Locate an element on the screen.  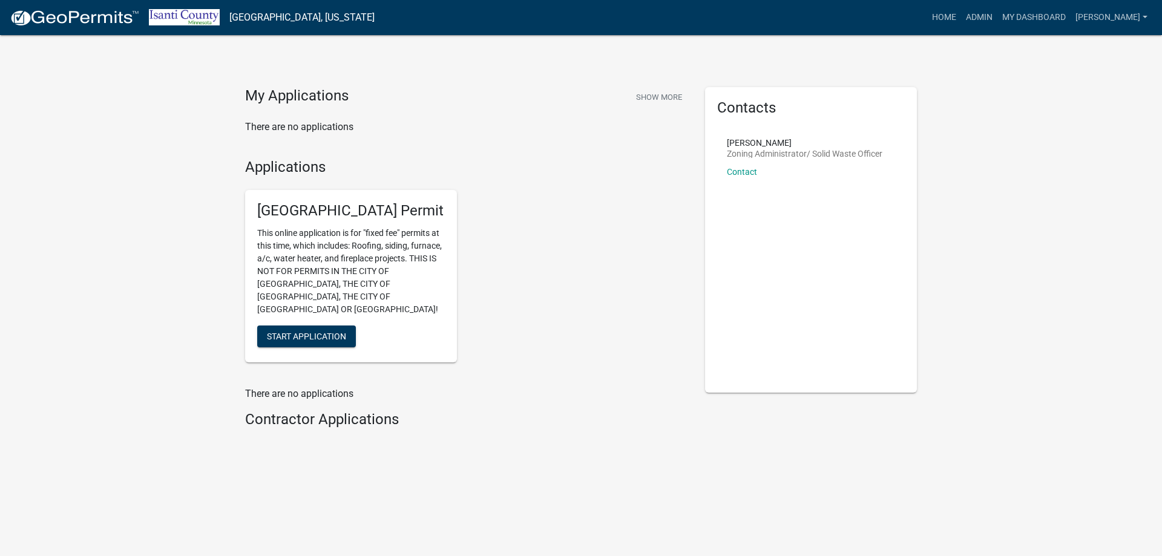
p: This online application is for "fixed fee" permits at this time, which includes: Roofing, siding,... is located at coordinates (351, 271).